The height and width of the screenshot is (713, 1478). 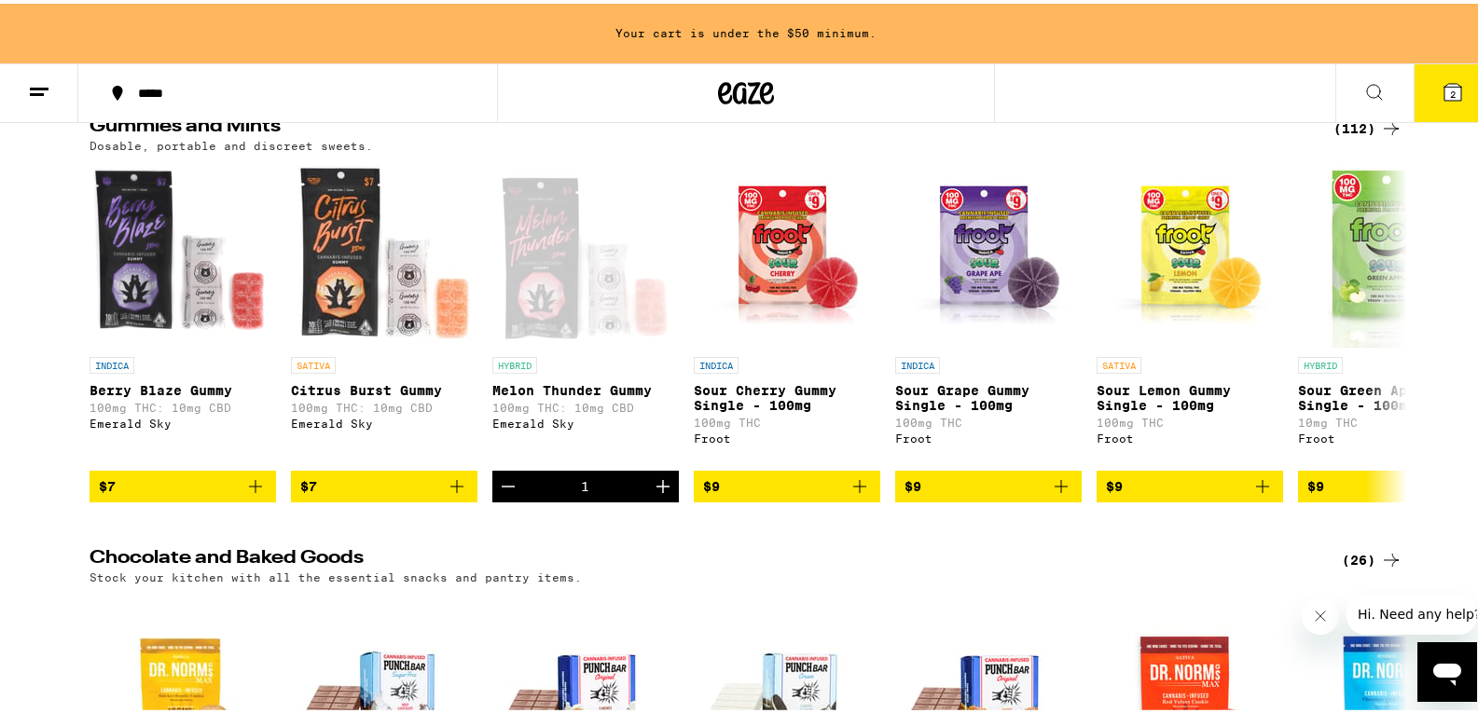 What do you see at coordinates (1190, 251) in the screenshot?
I see `img: Froot - Sour Lemon Gummy Single - 100mg` at bounding box center [1190, 251].